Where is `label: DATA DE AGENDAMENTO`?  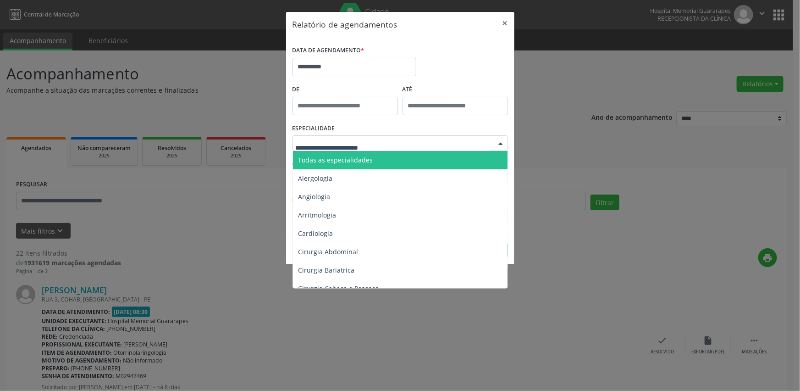
label: DATA DE AGENDAMENTO is located at coordinates (328, 50).